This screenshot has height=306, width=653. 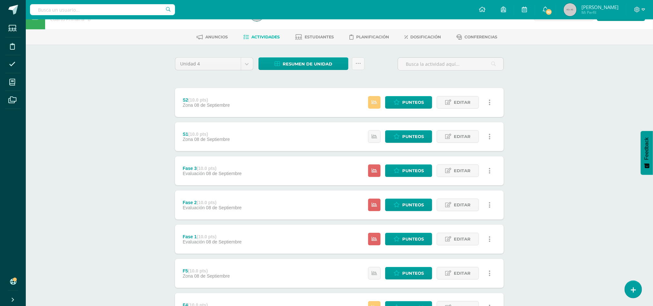 What do you see at coordinates (451, 64) in the screenshot?
I see `input: Busca la actividad aquí...` at bounding box center [451, 64].